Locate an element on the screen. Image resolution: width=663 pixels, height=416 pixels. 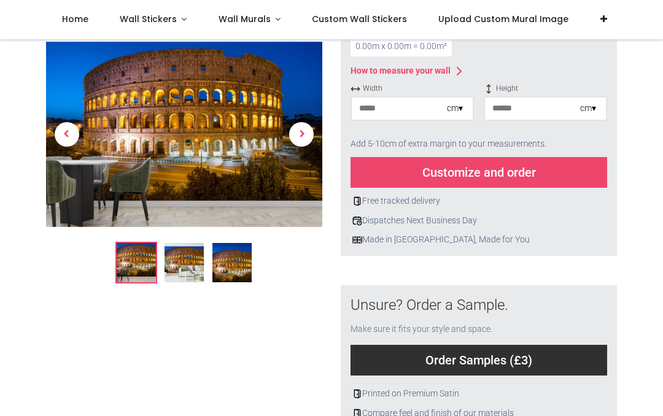
span: Previous is located at coordinates (67, 134).